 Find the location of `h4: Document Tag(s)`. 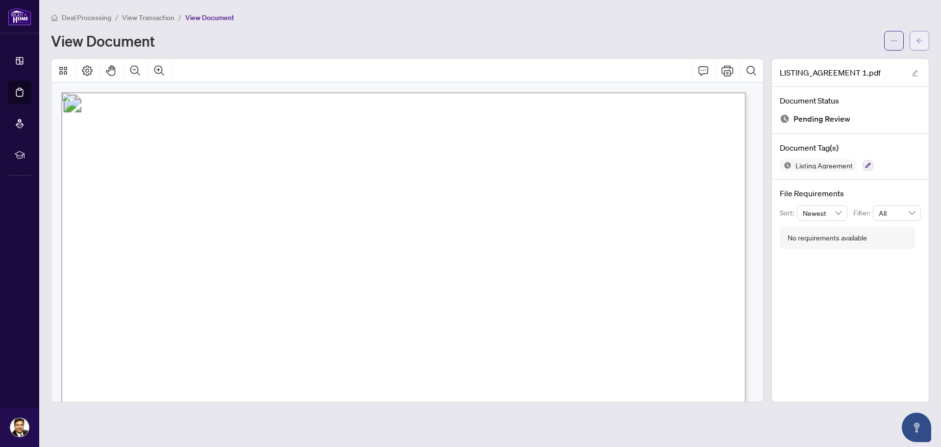

h4: Document Tag(s) is located at coordinates (851, 148).